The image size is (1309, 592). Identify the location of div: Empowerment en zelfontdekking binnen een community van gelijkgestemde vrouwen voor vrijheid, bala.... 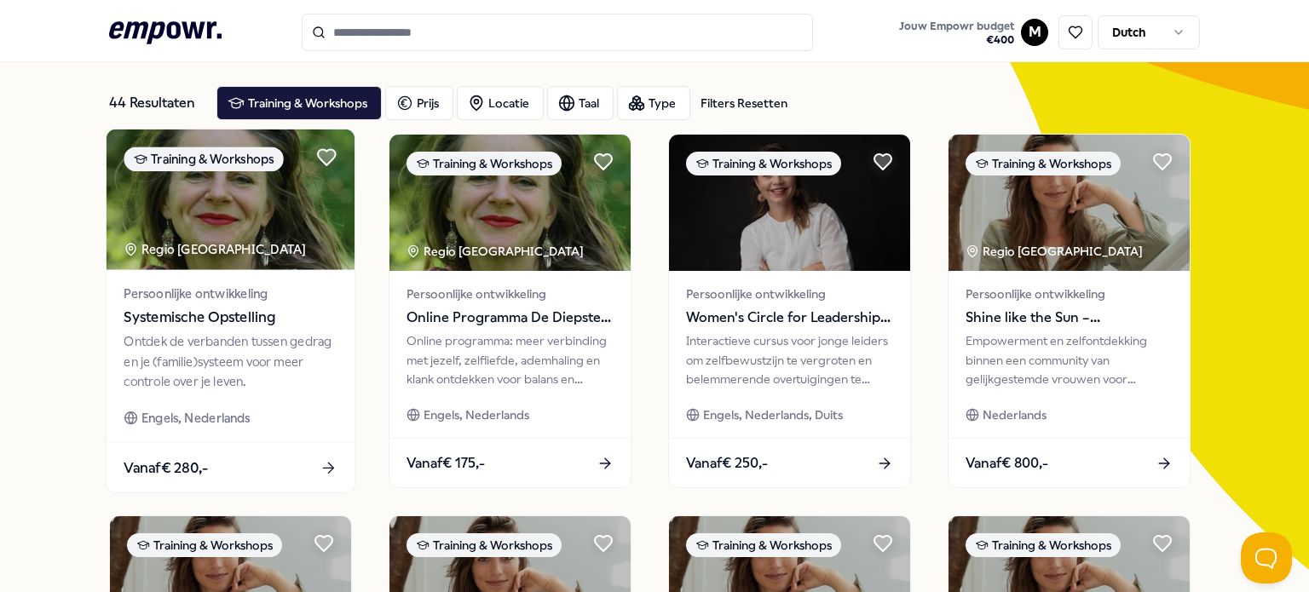
(1068, 360).